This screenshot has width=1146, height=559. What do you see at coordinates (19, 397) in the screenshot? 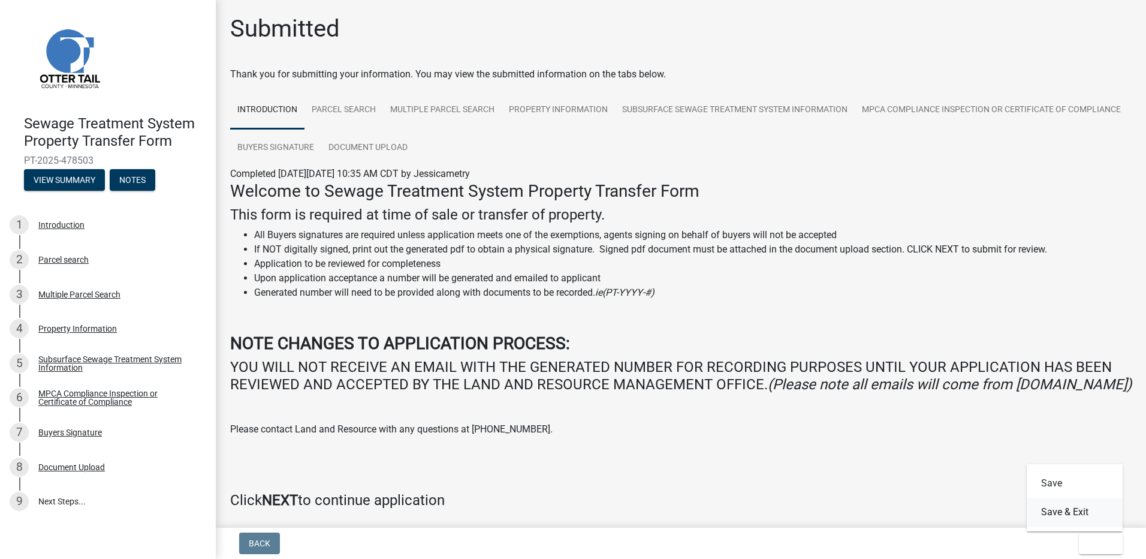
I see `div: 6` at bounding box center [19, 397].